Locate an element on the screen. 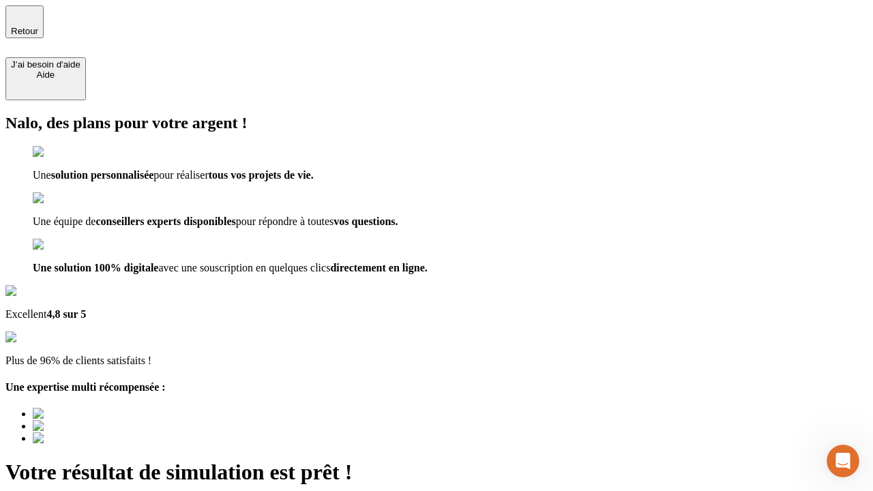 The width and height of the screenshot is (873, 491). h4: Une expertise multi récompensée : is located at coordinates (436, 387).